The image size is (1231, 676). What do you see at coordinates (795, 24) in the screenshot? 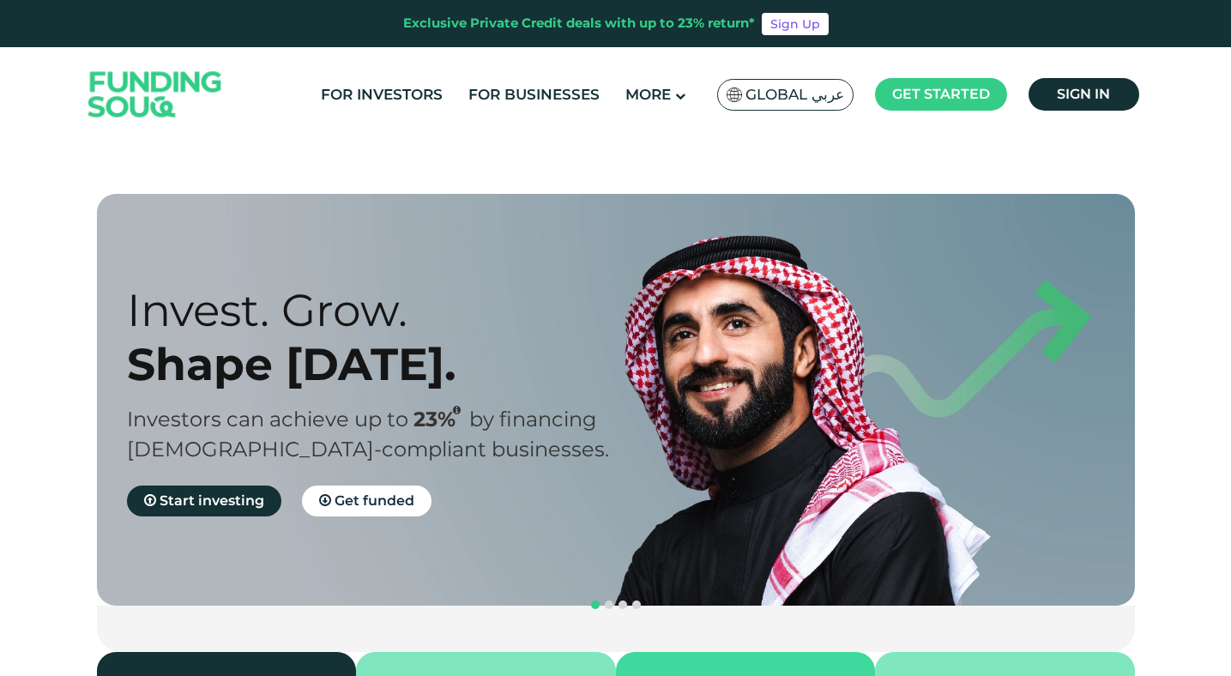
I see `a: Sign Up` at bounding box center [795, 24].